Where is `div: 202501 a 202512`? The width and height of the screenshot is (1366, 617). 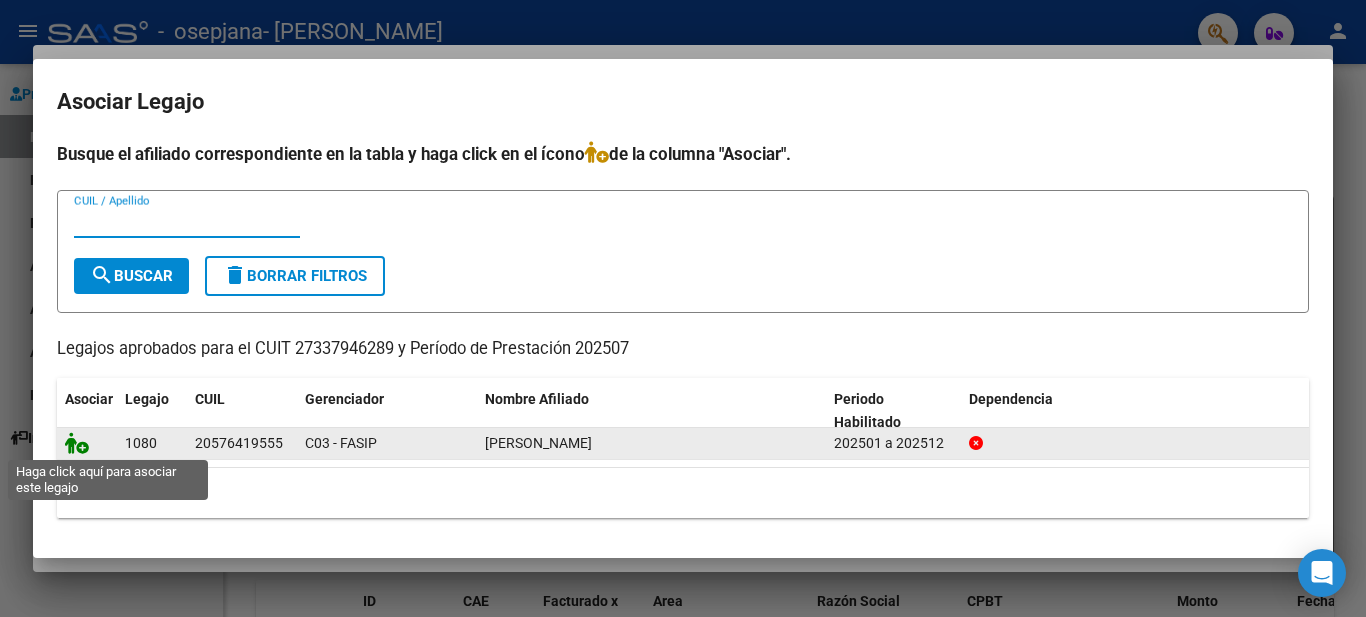 div: 202501 a 202512 is located at coordinates (893, 443).